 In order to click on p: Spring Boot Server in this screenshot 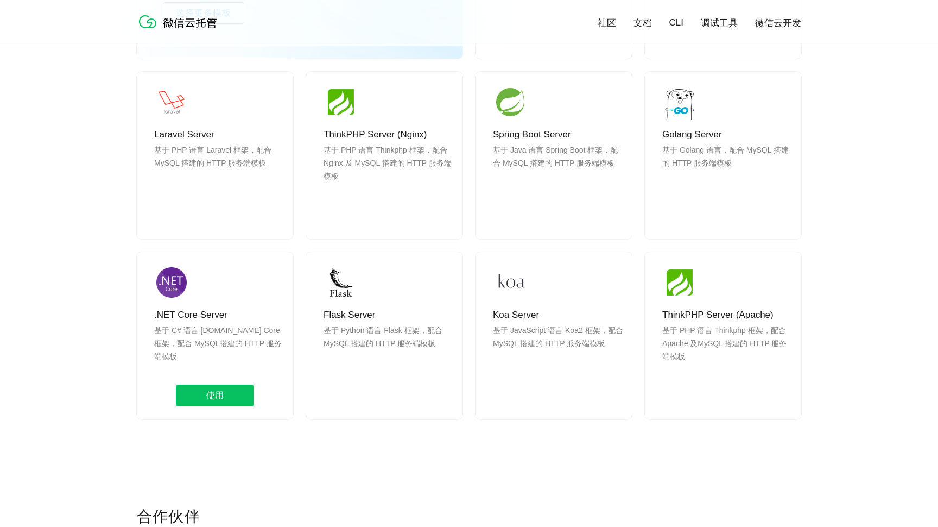, I will do `click(558, 135)`.